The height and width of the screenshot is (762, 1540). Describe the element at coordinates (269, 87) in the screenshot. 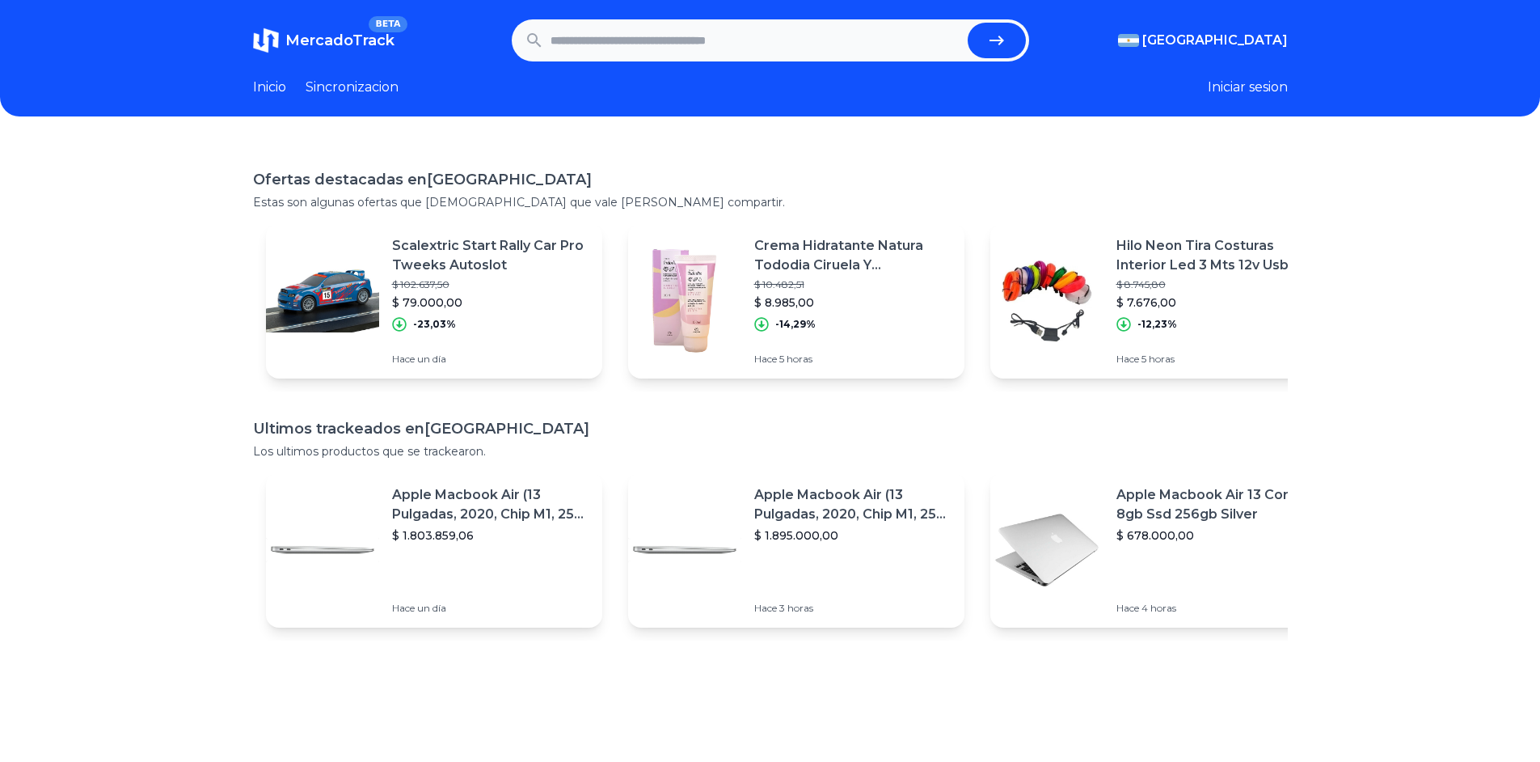

I see `a: Inicio` at that location.